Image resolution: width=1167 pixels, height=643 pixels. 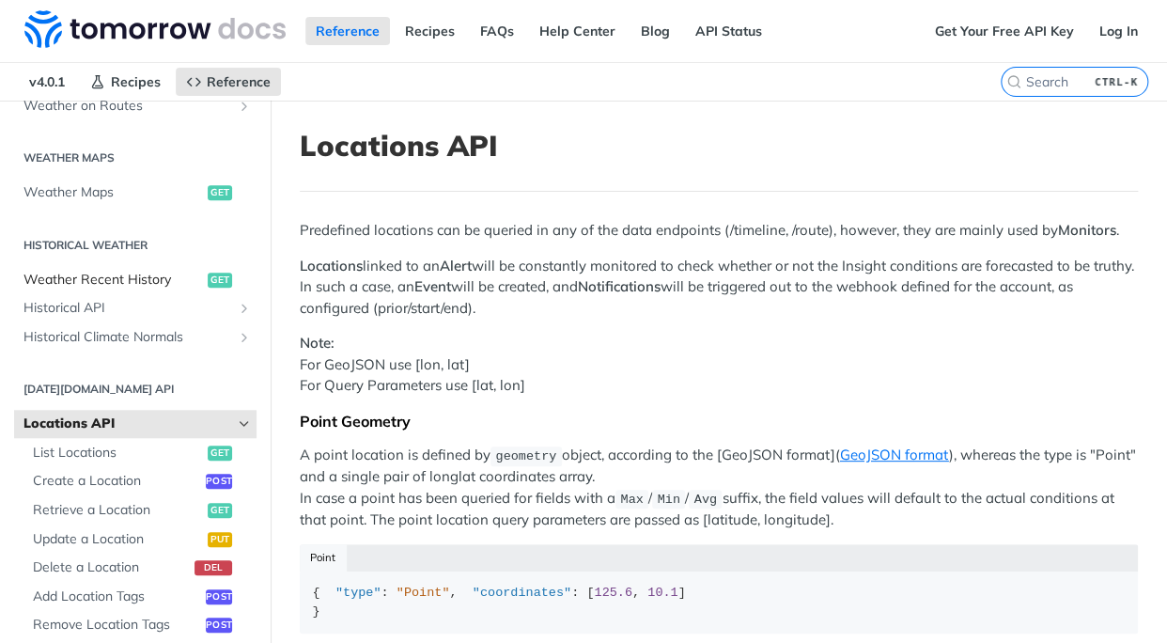 What do you see at coordinates (706, 499) in the screenshot?
I see `span: Avg` at bounding box center [706, 499].